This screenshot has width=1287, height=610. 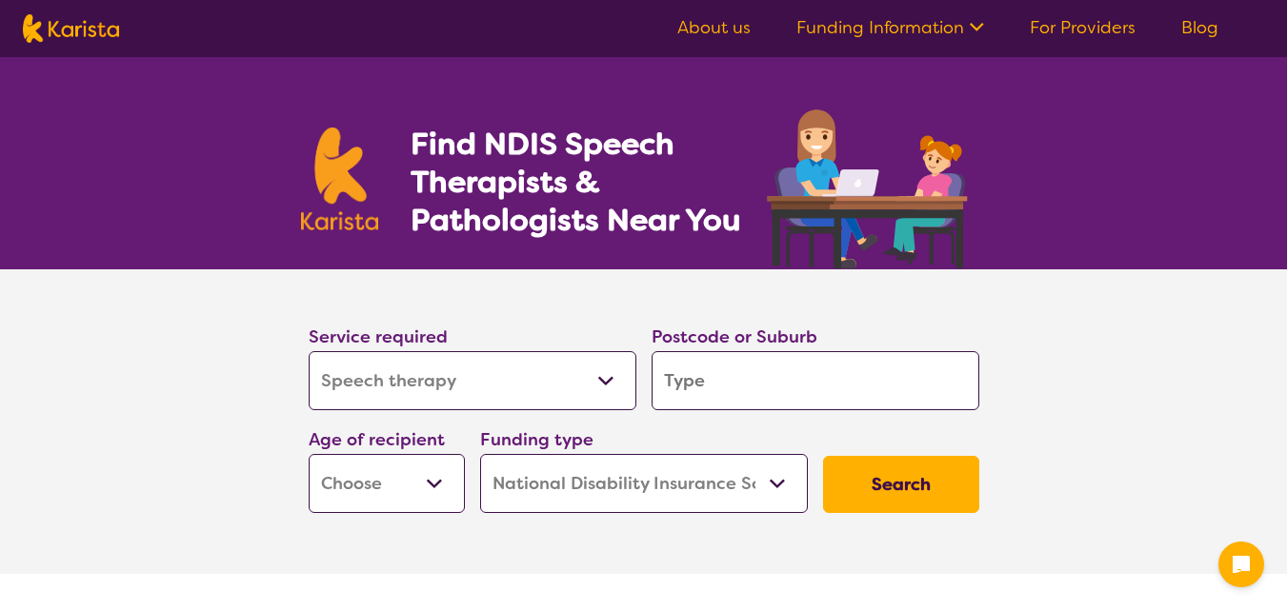 I want to click on img: speech-therapy, so click(x=869, y=186).